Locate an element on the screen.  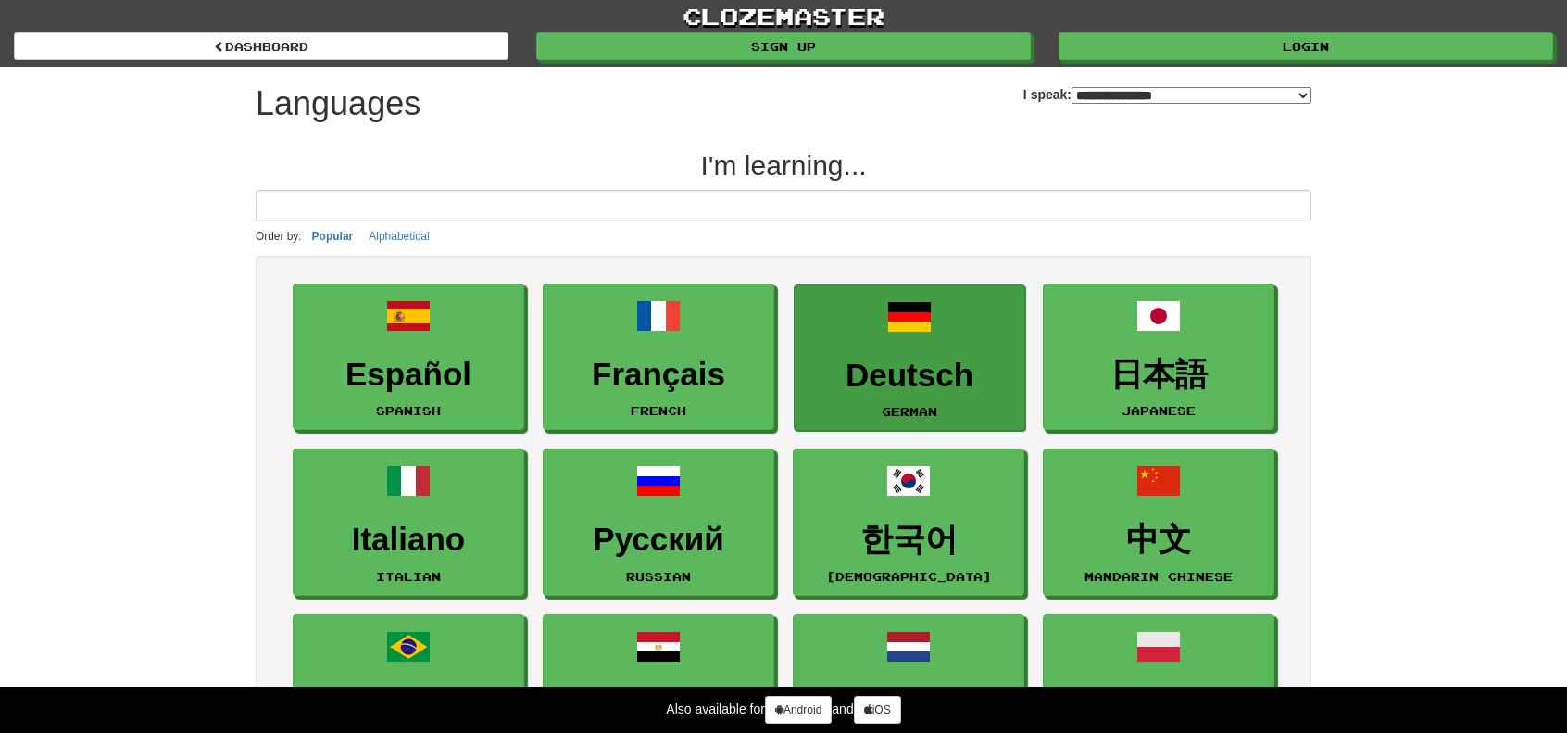
label: I speak: is located at coordinates (1167, 94).